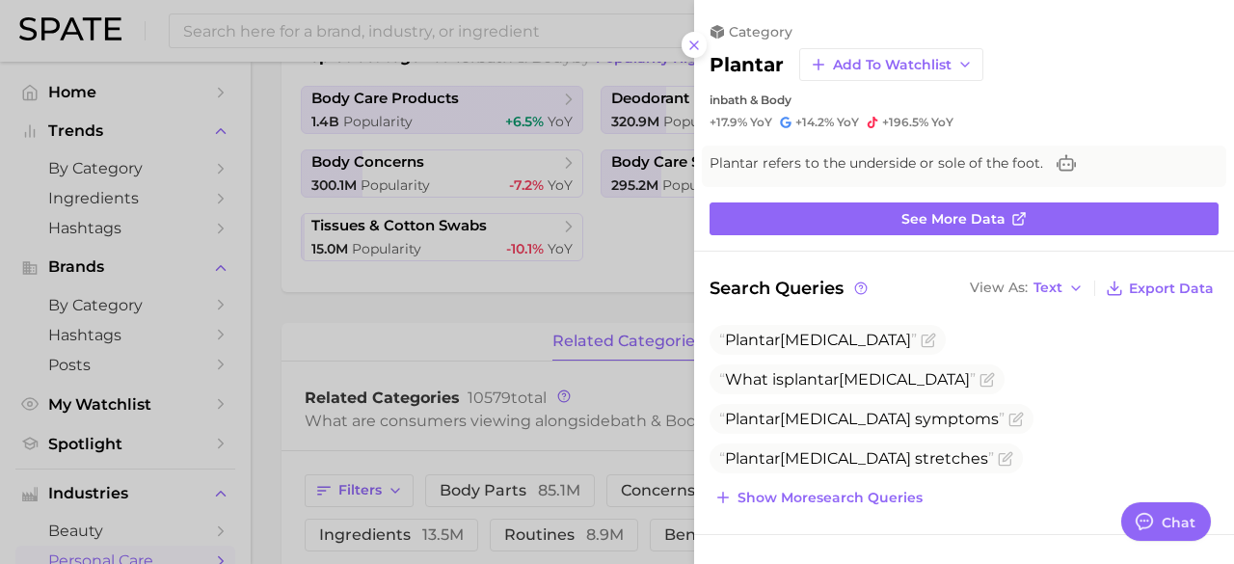 The width and height of the screenshot is (1234, 564). Describe the element at coordinates (1027, 288) in the screenshot. I see `button: View AsText` at that location.